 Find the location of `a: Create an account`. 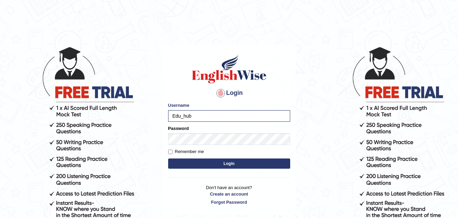

a: Create an account is located at coordinates (229, 193).